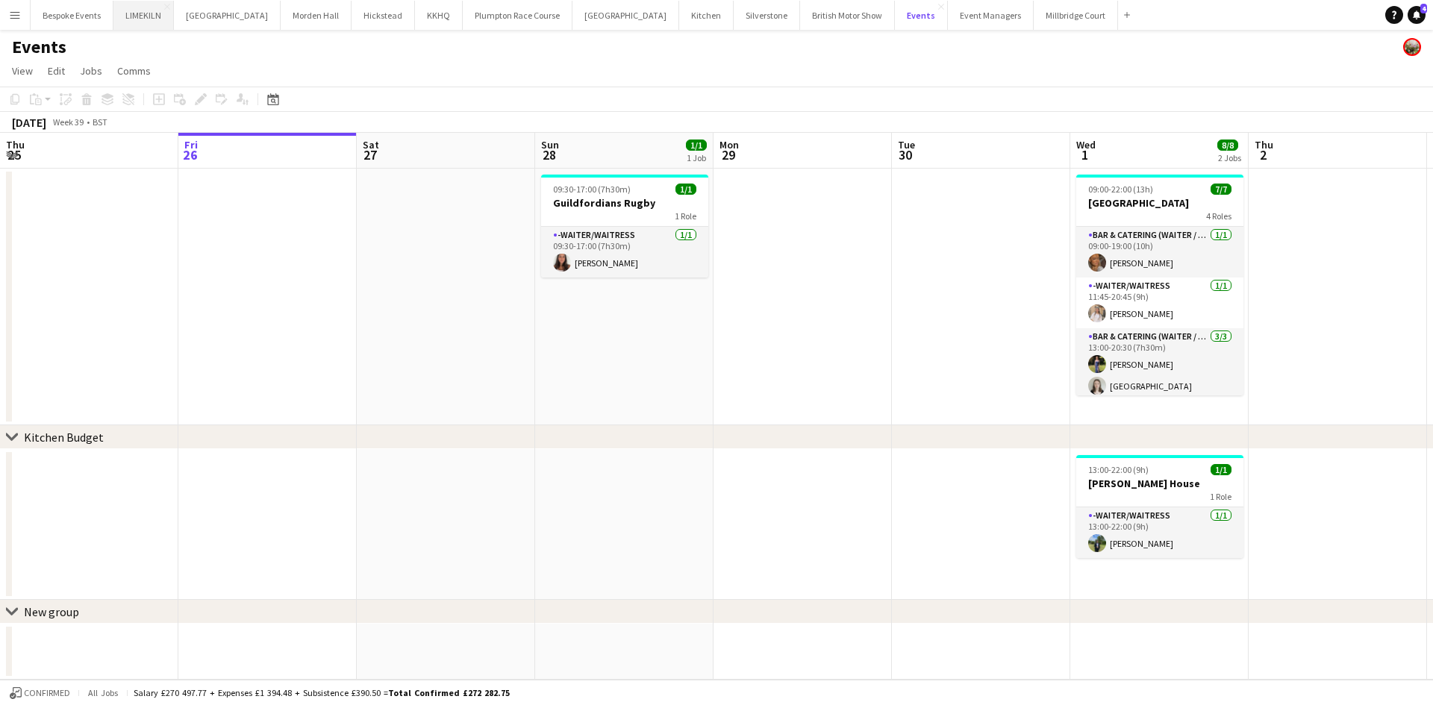 The width and height of the screenshot is (1433, 705). I want to click on span: 13:00-22:00 (9h), so click(1118, 470).